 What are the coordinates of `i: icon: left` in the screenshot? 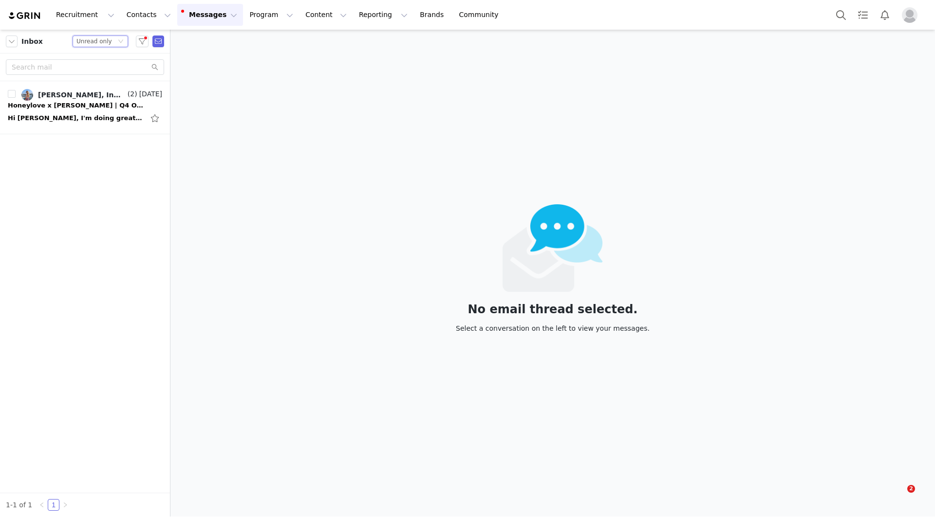 It's located at (42, 505).